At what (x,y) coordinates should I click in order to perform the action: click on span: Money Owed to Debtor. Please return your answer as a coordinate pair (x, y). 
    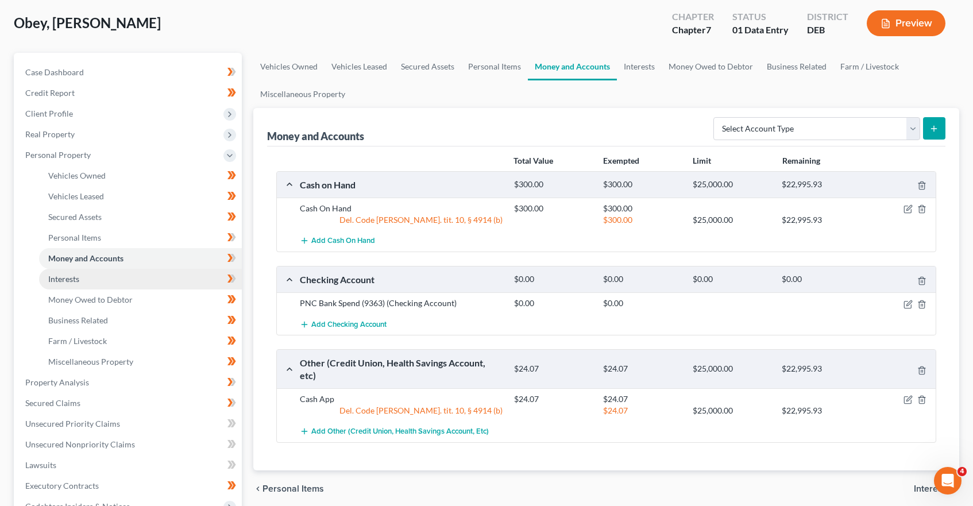
    Looking at the image, I should click on (90, 299).